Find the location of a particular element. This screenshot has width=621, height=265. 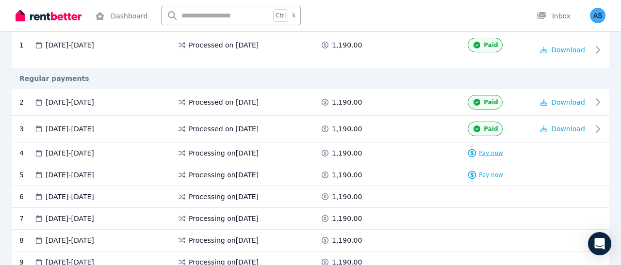

div: 1 is located at coordinates (27, 45).